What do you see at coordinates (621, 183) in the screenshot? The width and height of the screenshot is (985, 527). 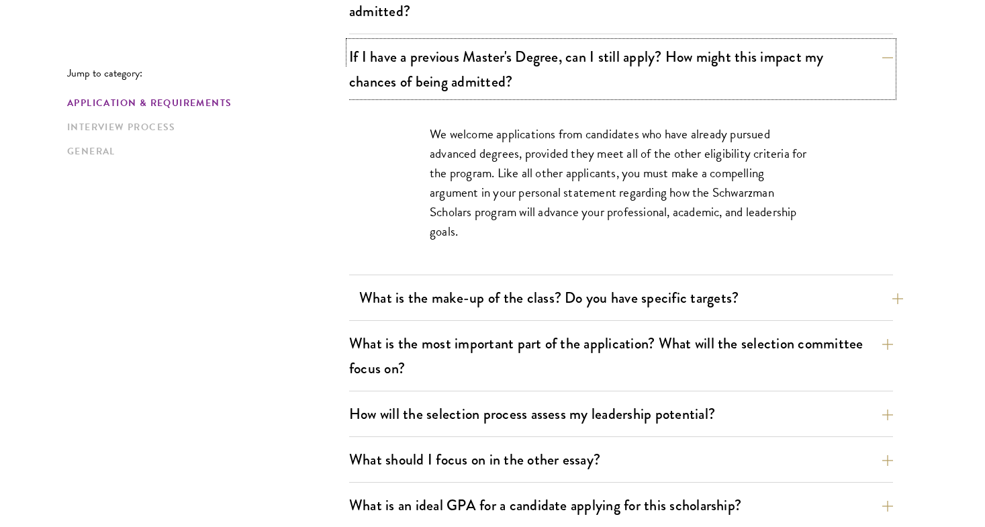 I see `p: We welcome applications from candidates who have already pursued advanced degrees, provided they ...` at bounding box center [621, 183].